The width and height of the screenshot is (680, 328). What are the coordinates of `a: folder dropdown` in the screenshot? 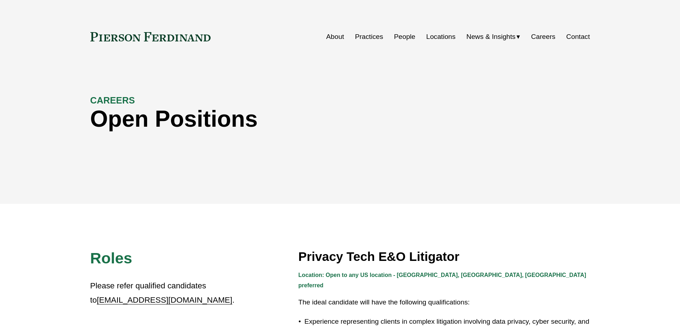 It's located at (494, 37).